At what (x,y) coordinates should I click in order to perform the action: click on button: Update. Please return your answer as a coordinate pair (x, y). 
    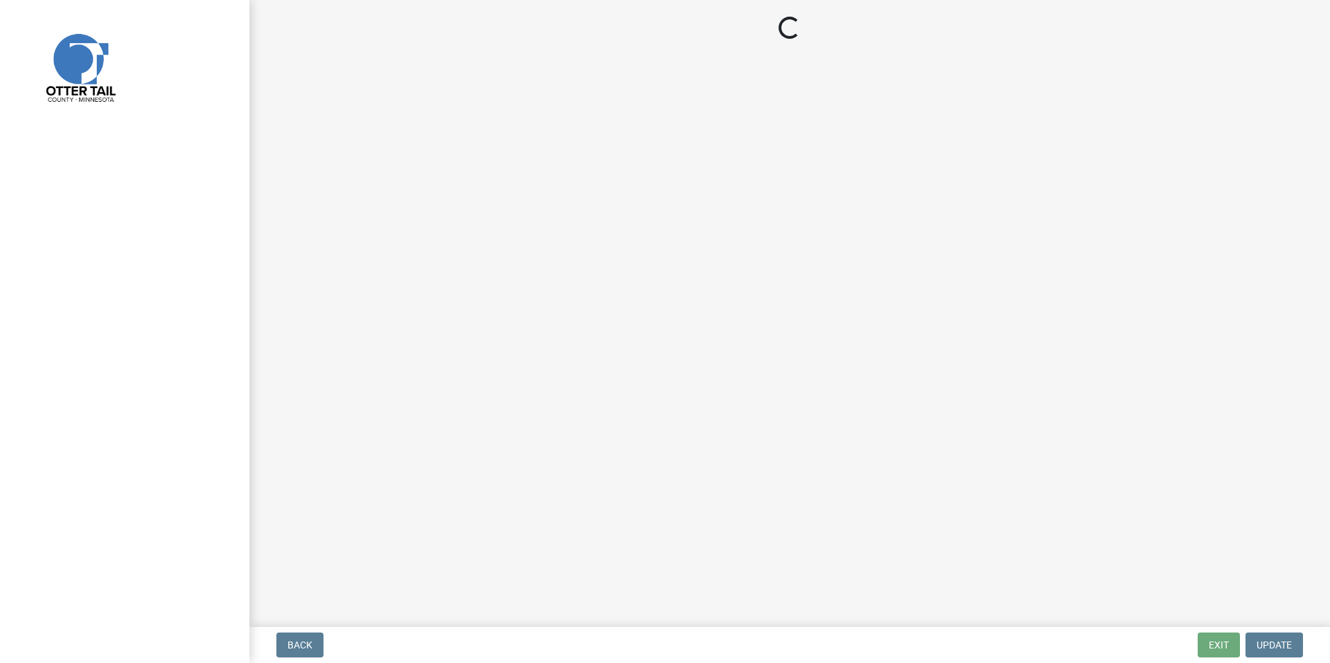
    Looking at the image, I should click on (1274, 645).